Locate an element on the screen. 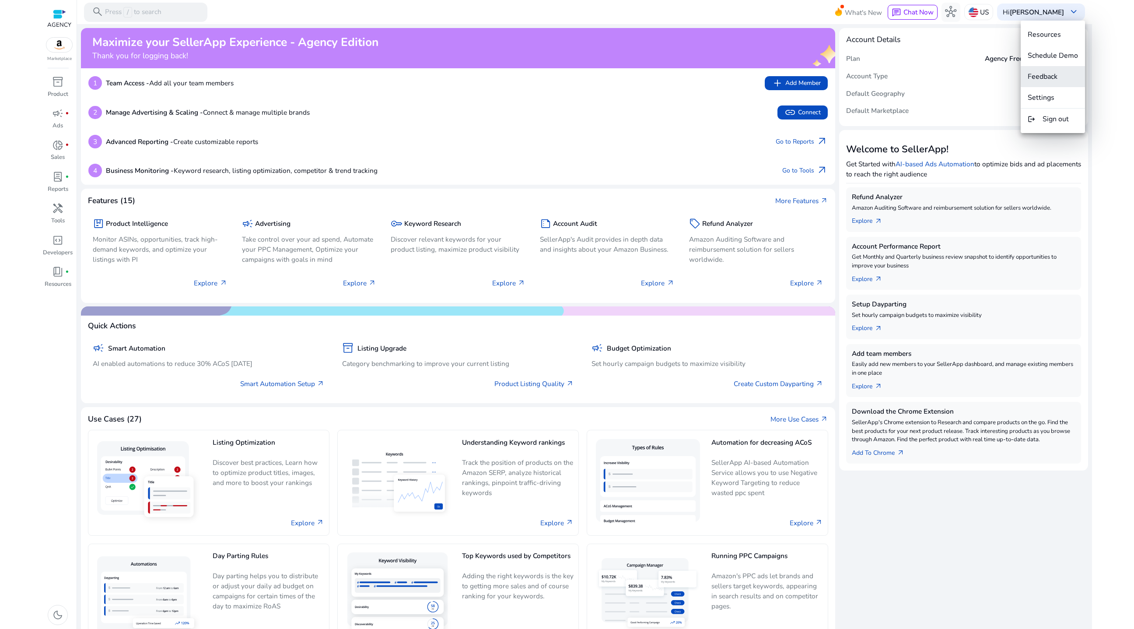 The width and height of the screenshot is (1134, 629). span: Sign out is located at coordinates (1056, 119).